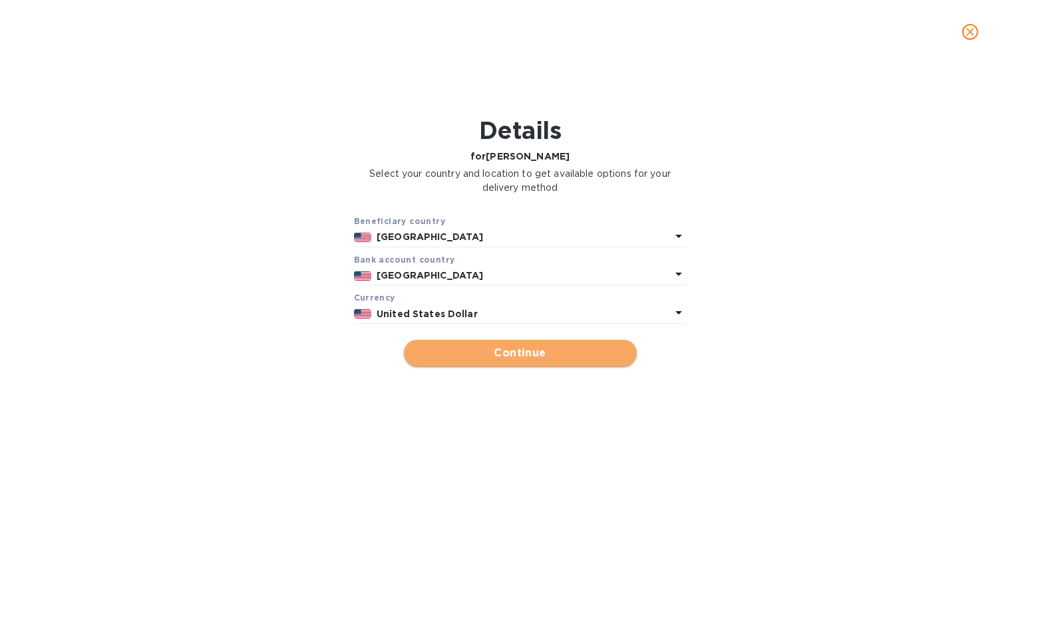 This screenshot has width=1040, height=635. I want to click on button: Continue, so click(520, 353).